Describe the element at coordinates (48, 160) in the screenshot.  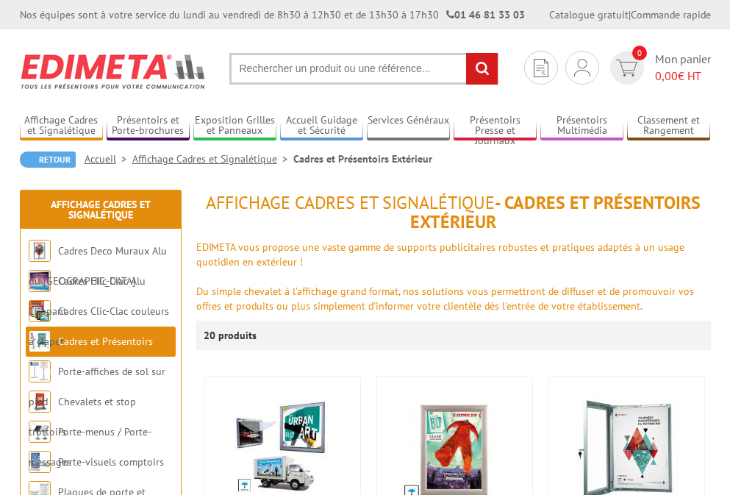
I see `a: Retour` at that location.